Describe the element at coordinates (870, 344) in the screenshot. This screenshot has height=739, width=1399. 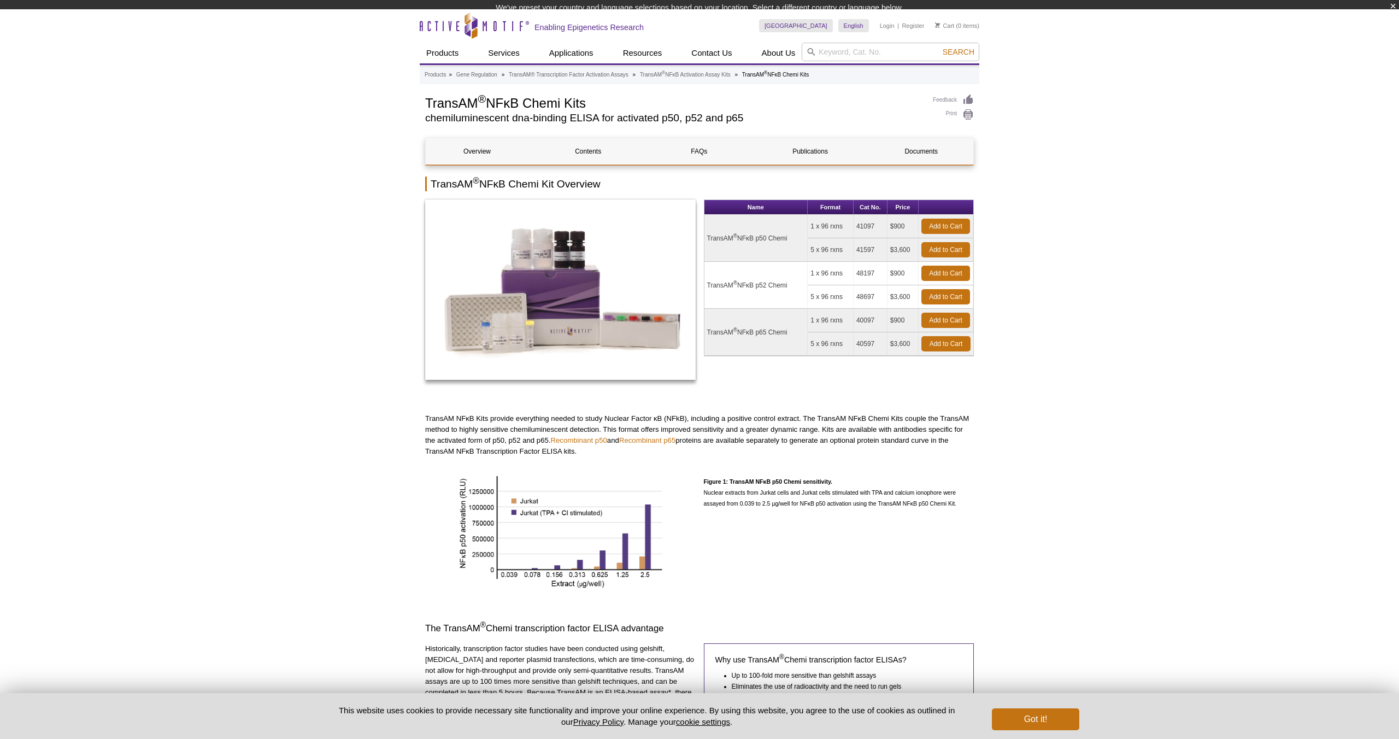
I see `td: 40597` at that location.